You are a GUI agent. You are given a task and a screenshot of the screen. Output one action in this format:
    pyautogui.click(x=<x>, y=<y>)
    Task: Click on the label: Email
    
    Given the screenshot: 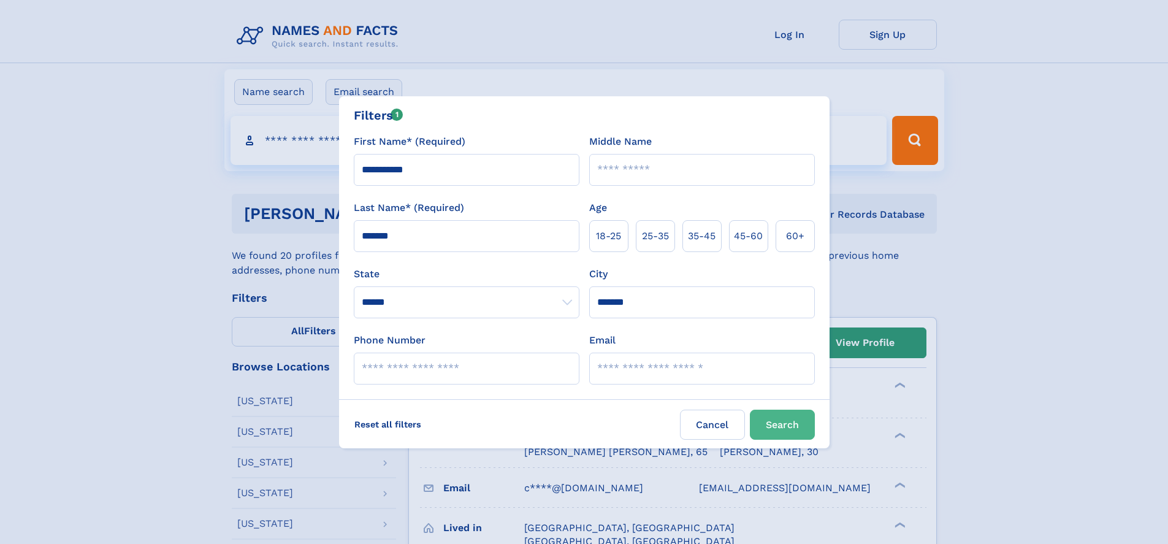 What is the action you would take?
    pyautogui.click(x=602, y=340)
    